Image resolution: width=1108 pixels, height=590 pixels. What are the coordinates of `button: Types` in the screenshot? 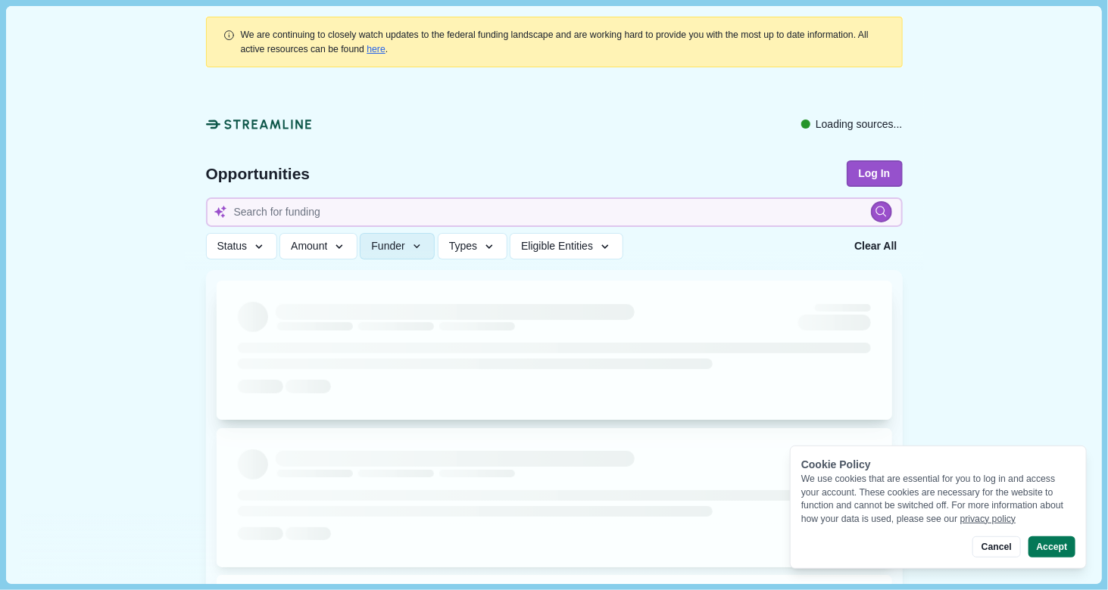 It's located at (472, 246).